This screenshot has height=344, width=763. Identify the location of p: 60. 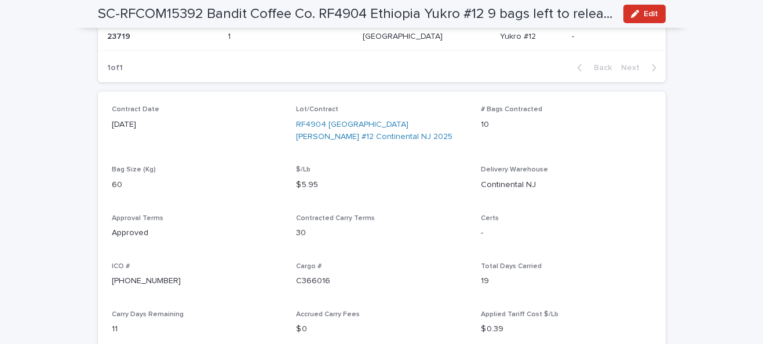
(197, 185).